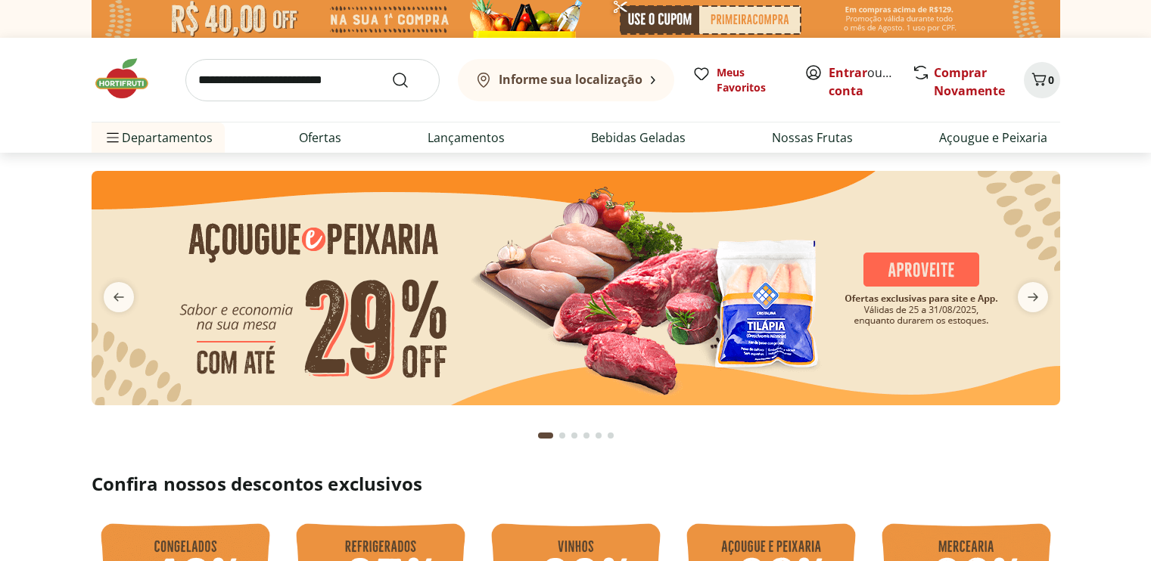 Image resolution: width=1151 pixels, height=561 pixels. Describe the element at coordinates (751, 80) in the screenshot. I see `span: Meus Favoritos` at that location.